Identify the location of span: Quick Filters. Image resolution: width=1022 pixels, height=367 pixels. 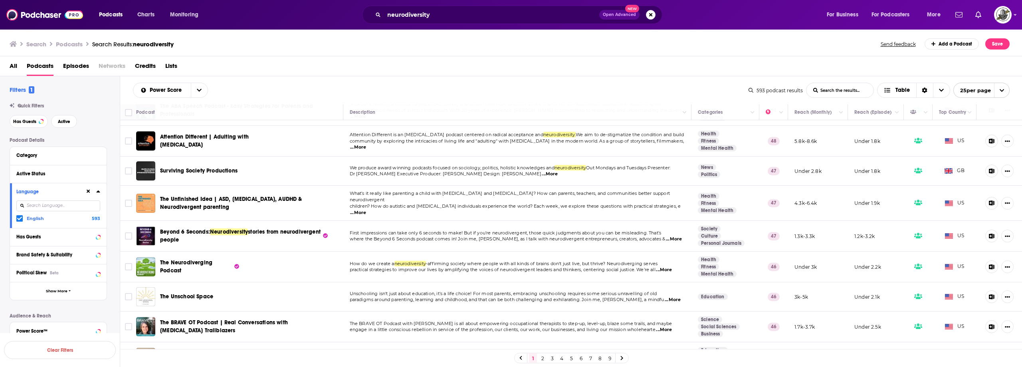
(31, 106).